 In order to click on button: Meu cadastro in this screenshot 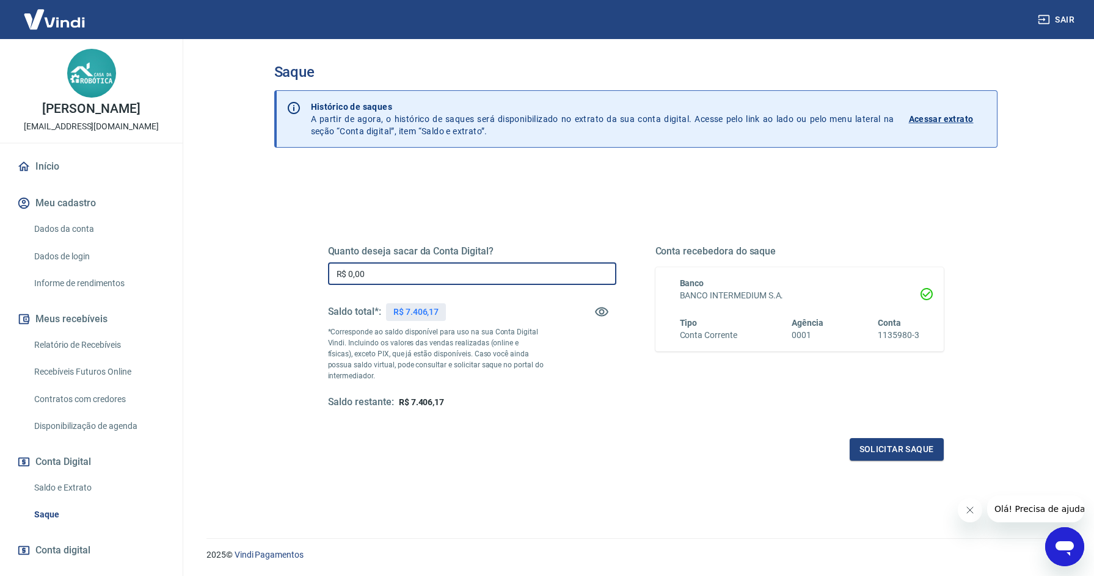, I will do `click(91, 203)`.